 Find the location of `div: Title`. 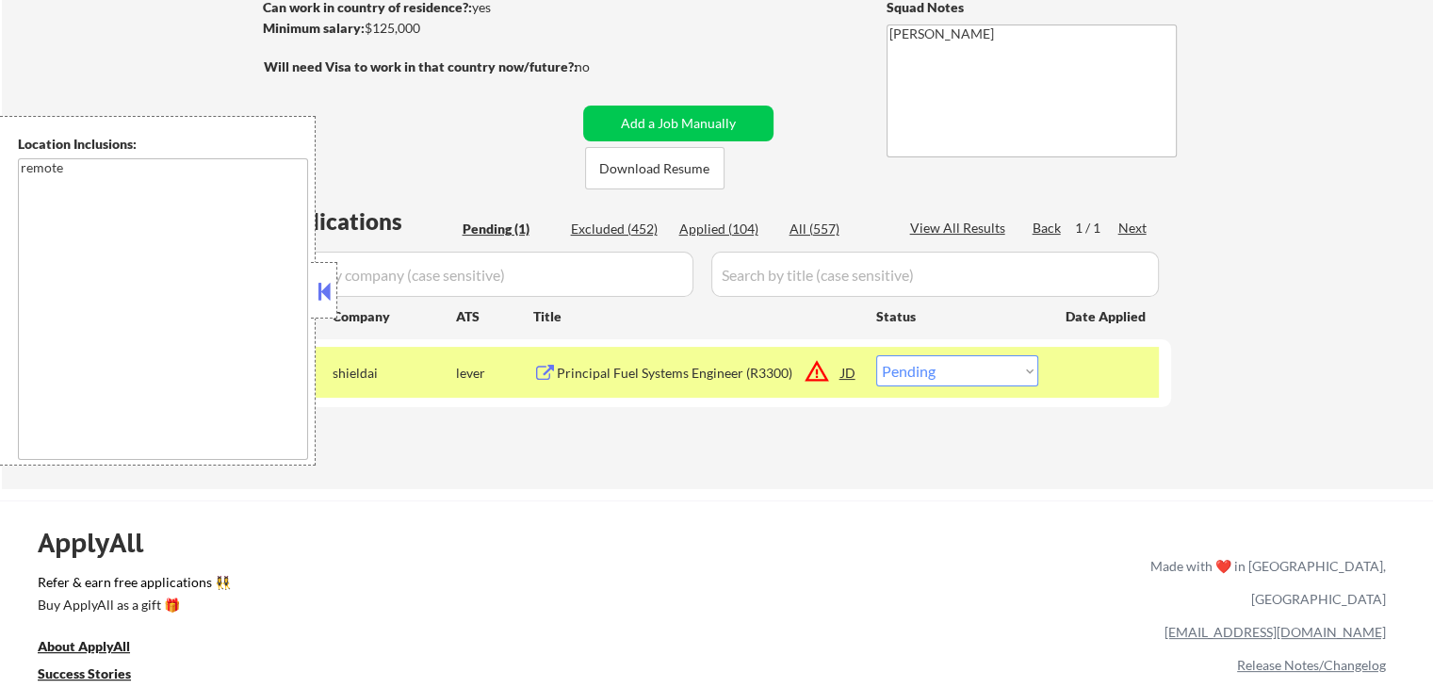

div: Title is located at coordinates (695, 316).